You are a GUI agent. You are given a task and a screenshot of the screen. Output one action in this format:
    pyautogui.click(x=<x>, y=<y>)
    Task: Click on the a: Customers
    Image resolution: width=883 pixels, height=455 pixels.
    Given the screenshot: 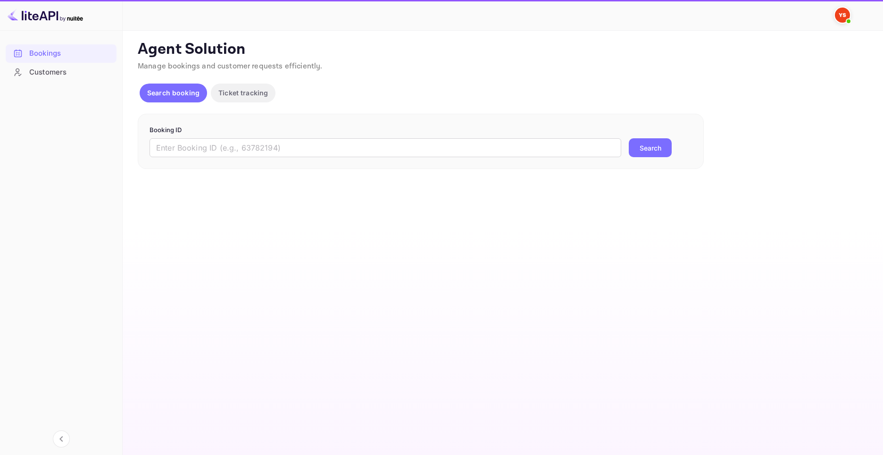 What is the action you would take?
    pyautogui.click(x=61, y=72)
    